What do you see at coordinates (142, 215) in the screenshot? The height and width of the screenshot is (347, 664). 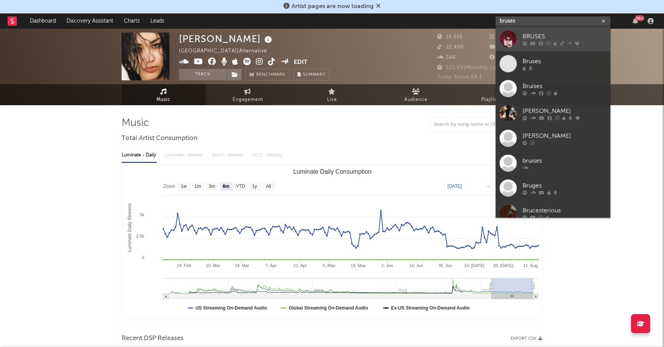 I see `text: 5k` at bounding box center [142, 215].